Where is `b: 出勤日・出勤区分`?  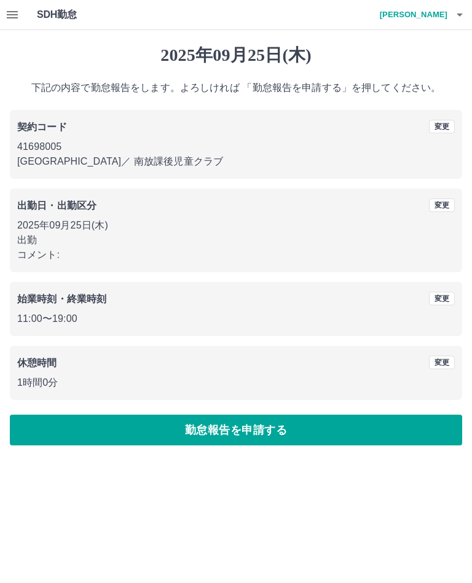
b: 出勤日・出勤区分 is located at coordinates (57, 205).